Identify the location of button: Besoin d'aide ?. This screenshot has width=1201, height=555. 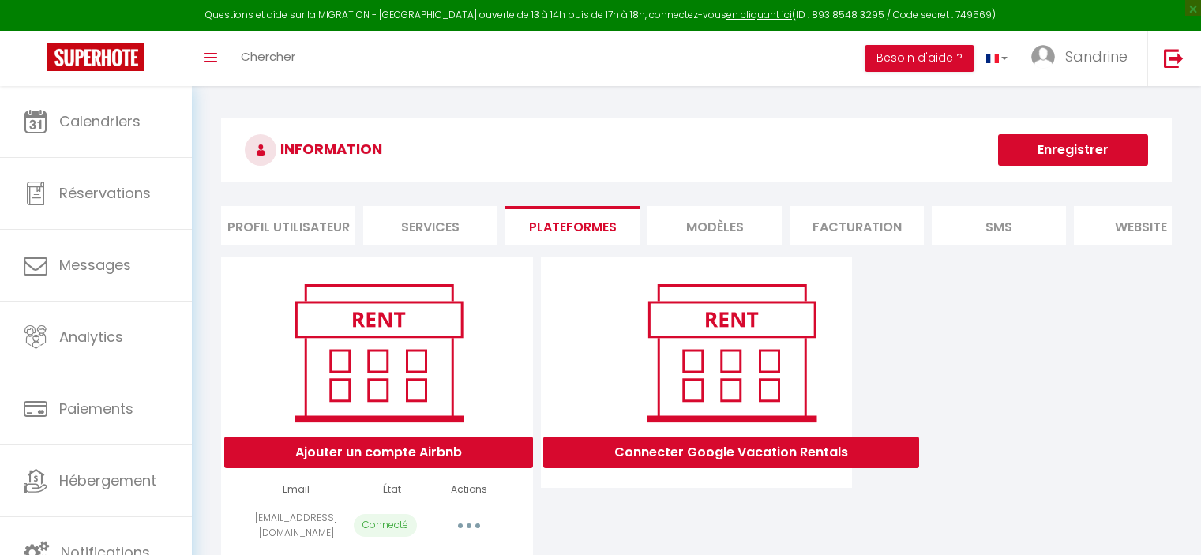
(919, 58).